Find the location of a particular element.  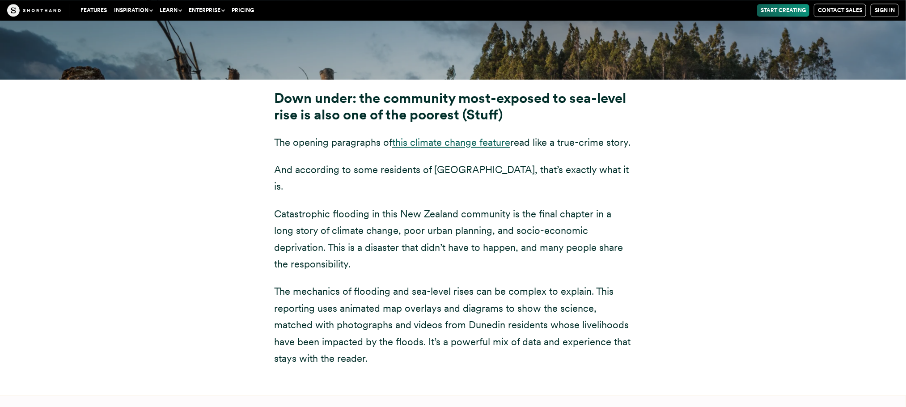

button: Inspiration is located at coordinates (133, 10).